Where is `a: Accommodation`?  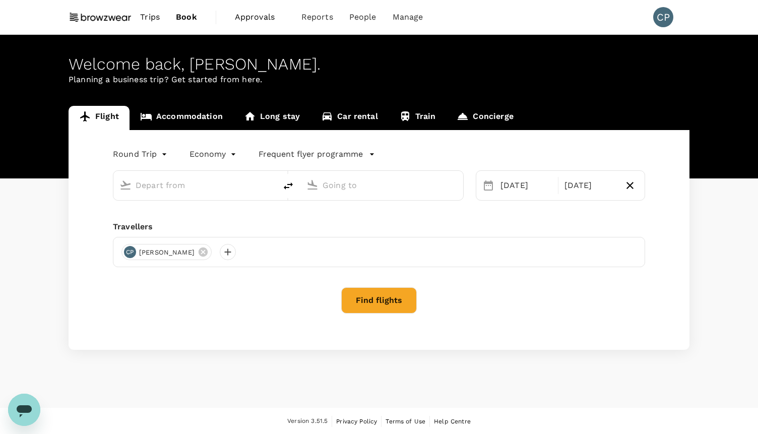 a: Accommodation is located at coordinates (181, 118).